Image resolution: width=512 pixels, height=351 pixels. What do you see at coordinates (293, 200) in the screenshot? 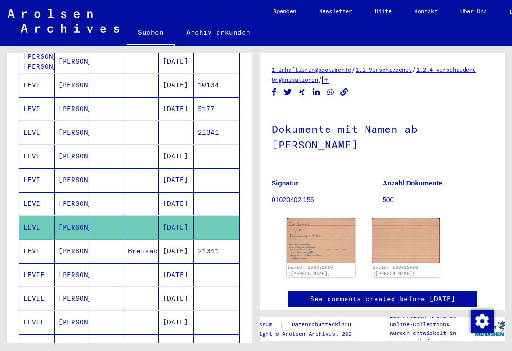
I see `a: 01020402 156` at bounding box center [293, 200].